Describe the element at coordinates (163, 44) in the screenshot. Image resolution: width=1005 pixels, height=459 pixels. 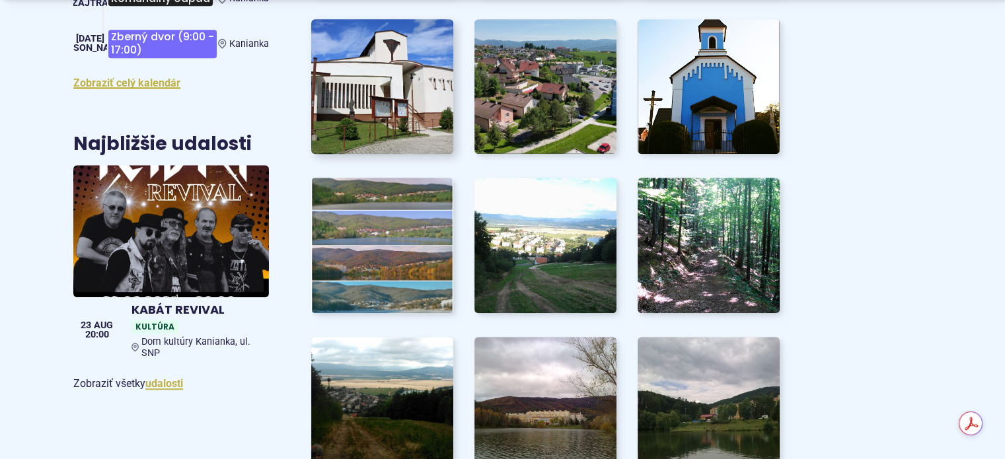
I see `span: Zberný dvor (9:00 - 17:00)` at that location.